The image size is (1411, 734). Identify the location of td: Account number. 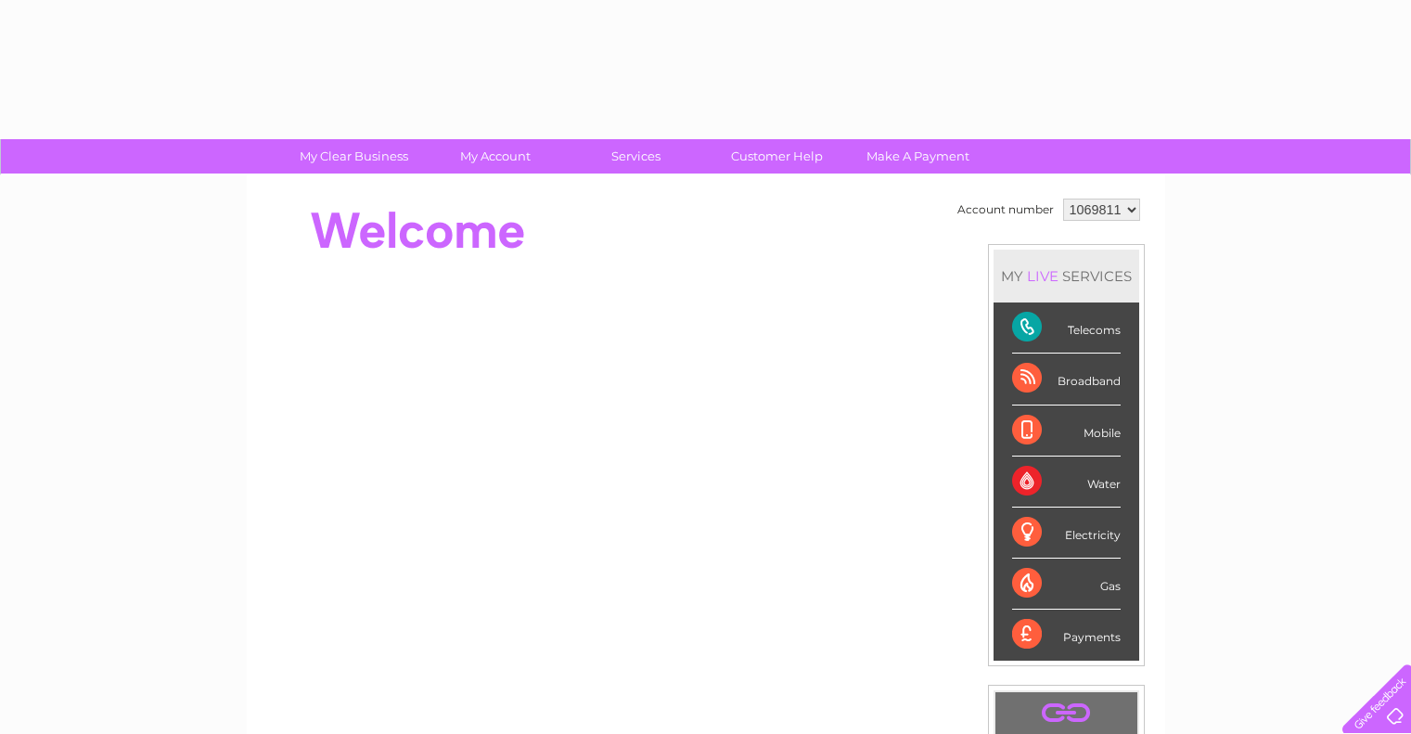
(1006, 210).